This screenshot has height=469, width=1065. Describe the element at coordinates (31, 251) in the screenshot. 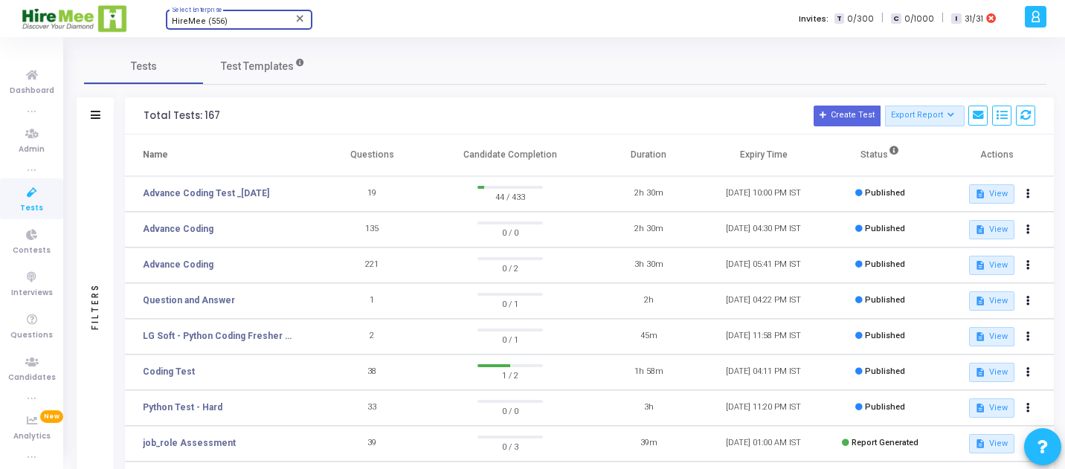

I see `span: Contests` at that location.